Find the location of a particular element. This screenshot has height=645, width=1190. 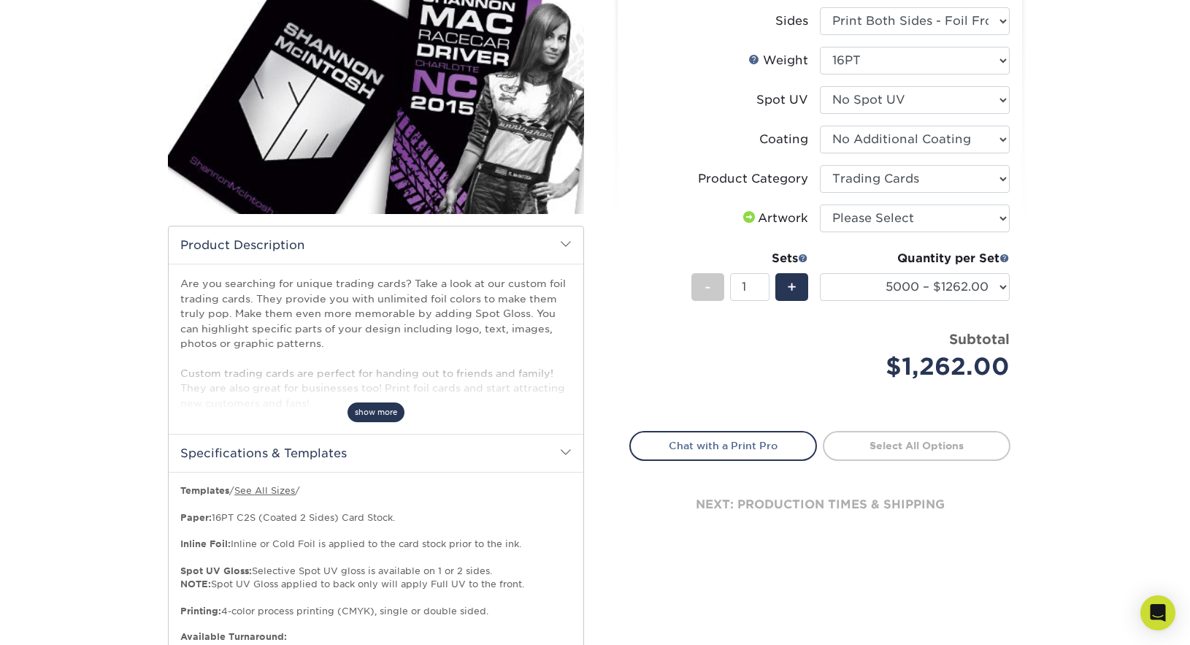

a: Chat with a Print Pro is located at coordinates (723, 445).